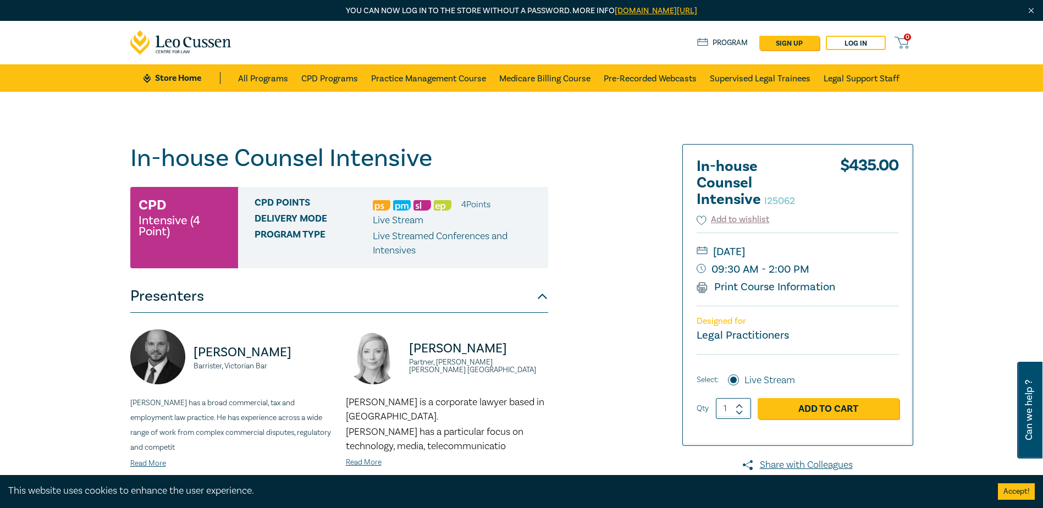 The width and height of the screenshot is (1043, 508). Describe the element at coordinates (757, 183) in the screenshot. I see `h2: In-house Counsel Intensive` at that location.